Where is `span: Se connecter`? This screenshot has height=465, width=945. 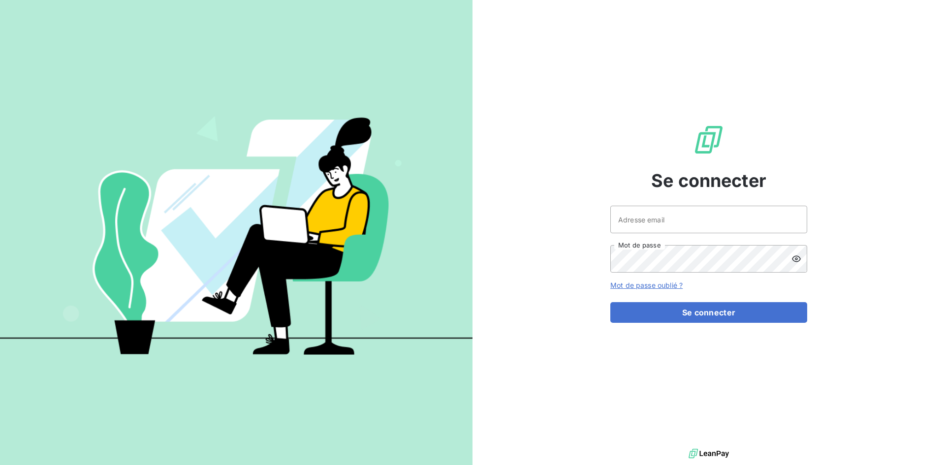
span: Se connecter is located at coordinates (708, 181).